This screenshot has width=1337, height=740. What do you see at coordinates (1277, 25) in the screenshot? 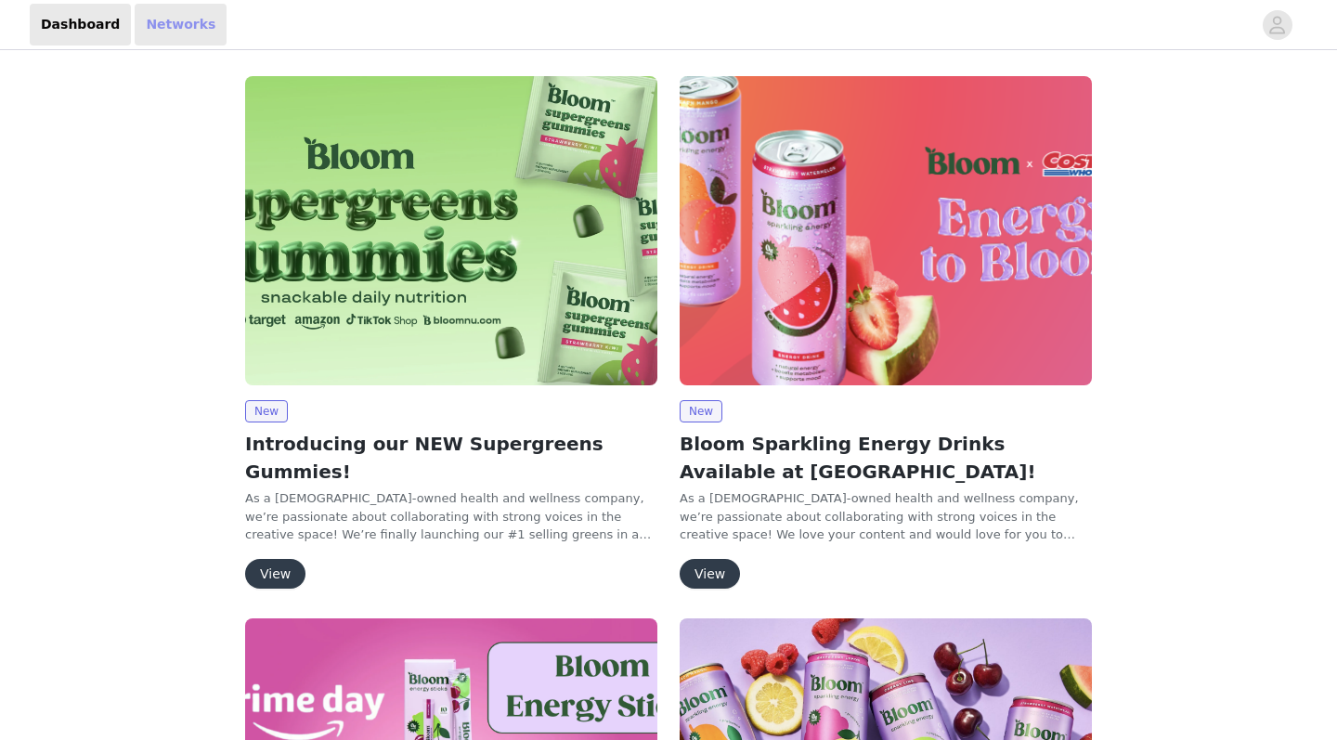
I see `div: avatar` at bounding box center [1277, 25].